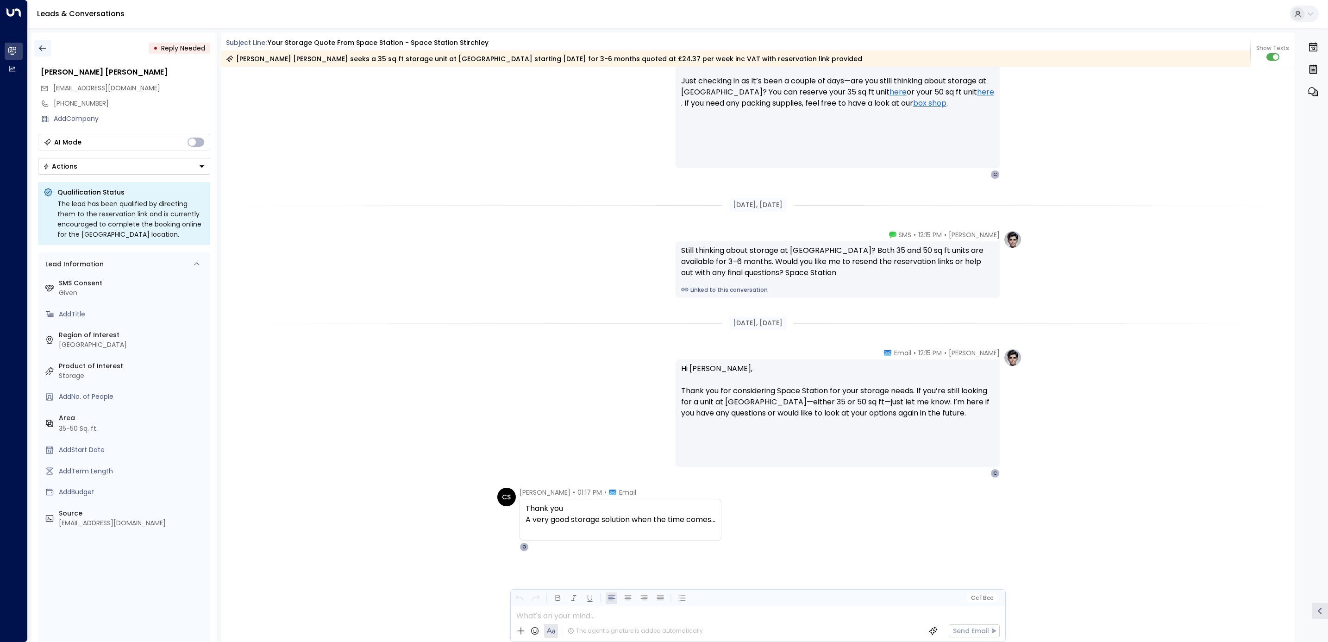 The image size is (1328, 642). What do you see at coordinates (132, 513) in the screenshot?
I see `label: Source` at bounding box center [132, 513].